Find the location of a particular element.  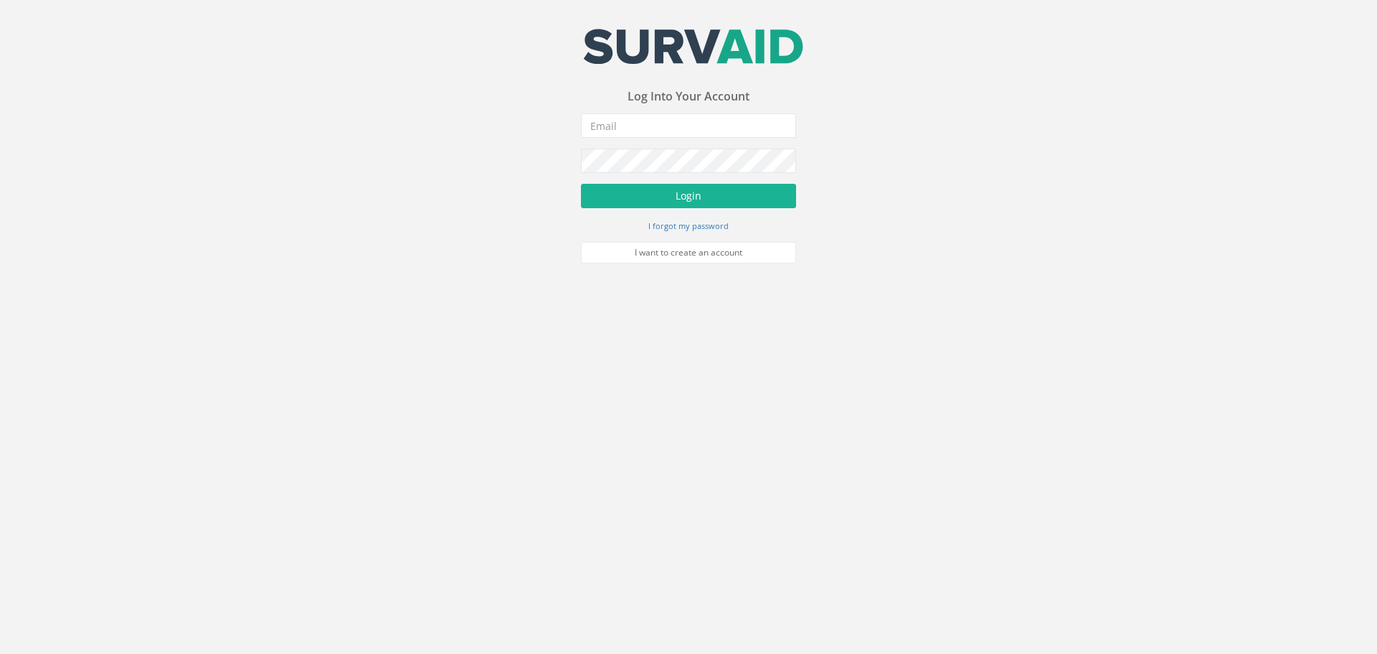

a: I want to create an account is located at coordinates (689, 253).